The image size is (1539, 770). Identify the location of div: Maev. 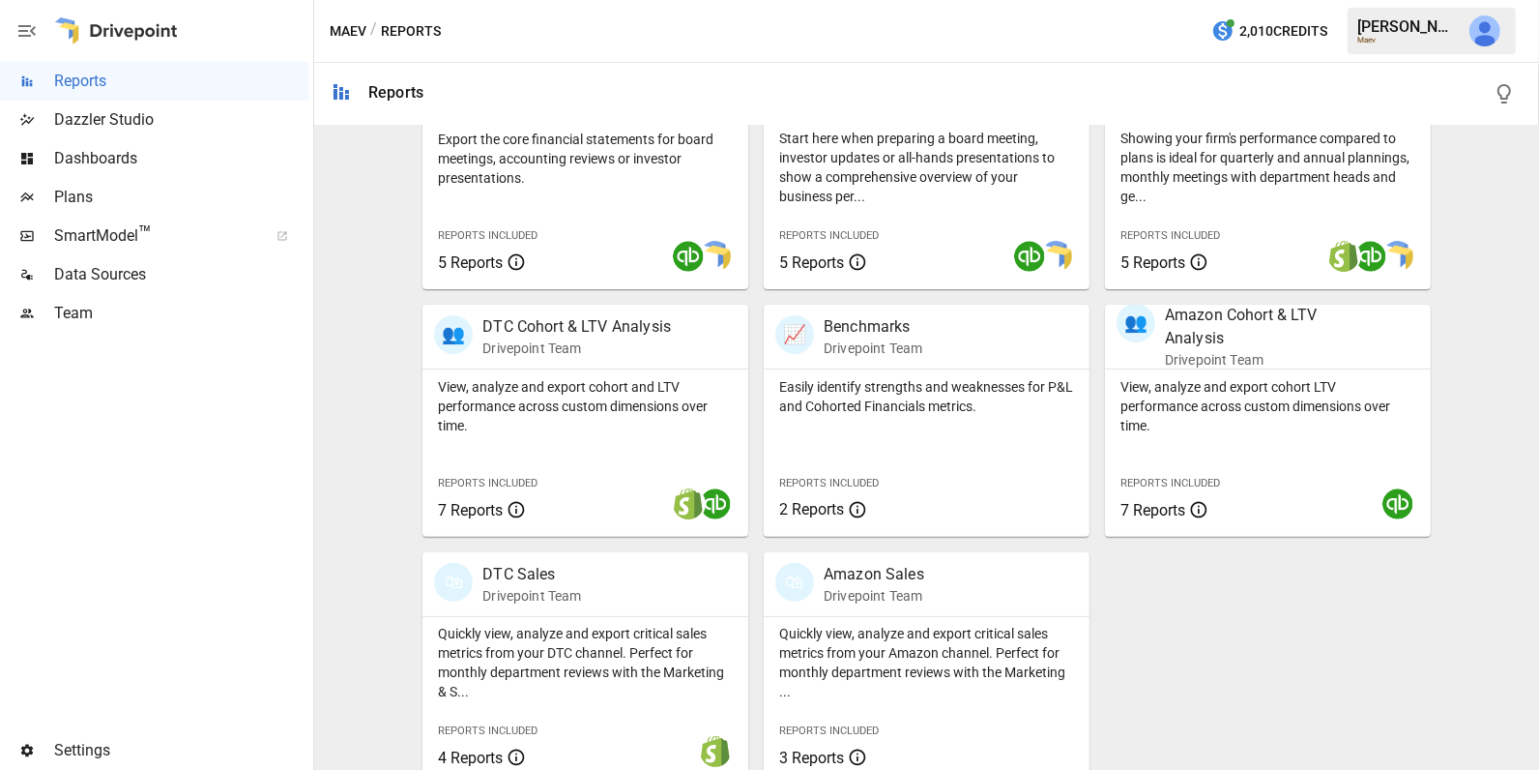
(1408, 40).